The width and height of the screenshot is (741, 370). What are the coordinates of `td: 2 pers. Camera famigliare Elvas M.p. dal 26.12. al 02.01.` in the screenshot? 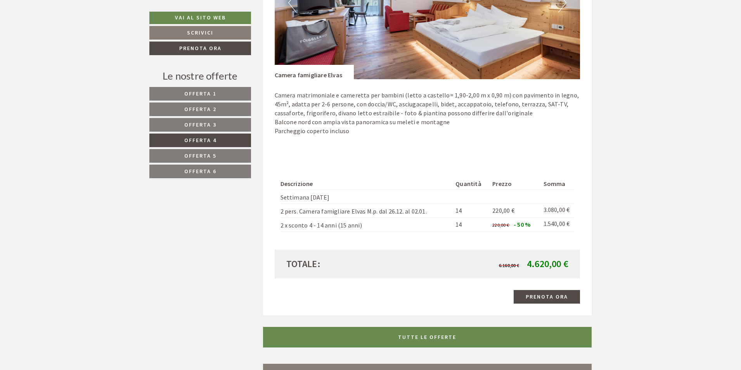 It's located at (367, 211).